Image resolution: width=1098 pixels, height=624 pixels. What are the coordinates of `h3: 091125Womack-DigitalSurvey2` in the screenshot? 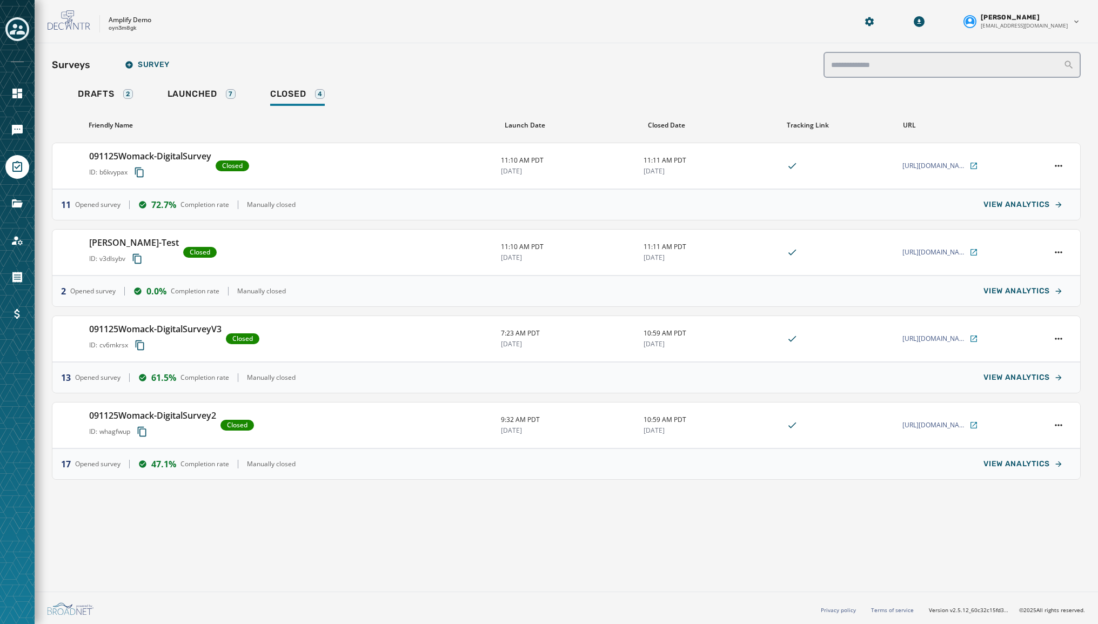 It's located at (152, 415).